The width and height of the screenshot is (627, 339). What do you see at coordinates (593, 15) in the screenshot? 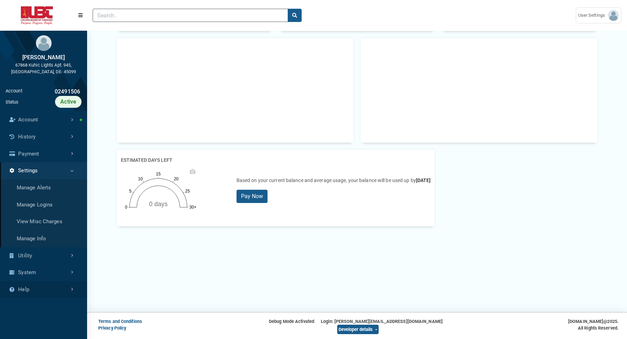
I see `span: User Settings` at bounding box center [593, 15].